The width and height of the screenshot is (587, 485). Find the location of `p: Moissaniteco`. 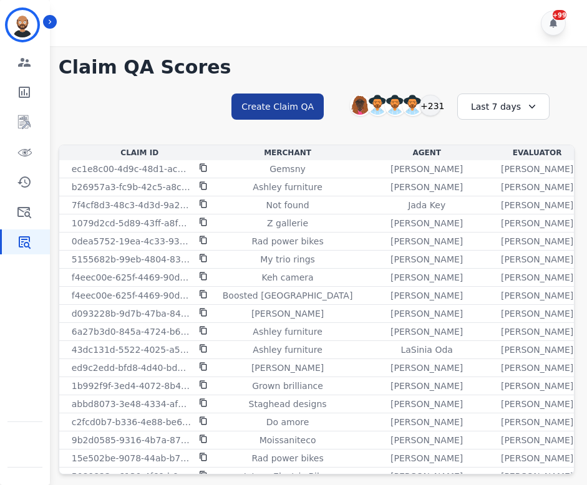

p: Moissaniteco is located at coordinates (288, 440).